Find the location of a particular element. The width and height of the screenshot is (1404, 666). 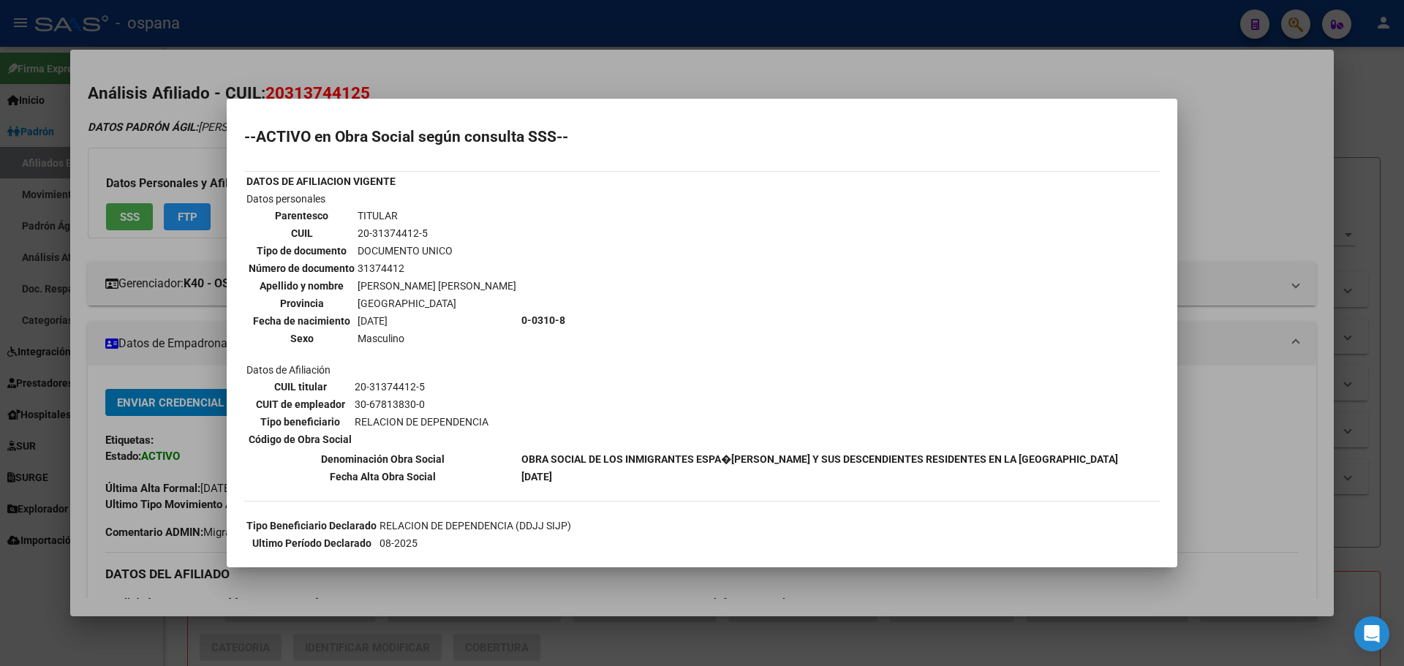

th: Fecha Alta Obra Social is located at coordinates (382, 477).